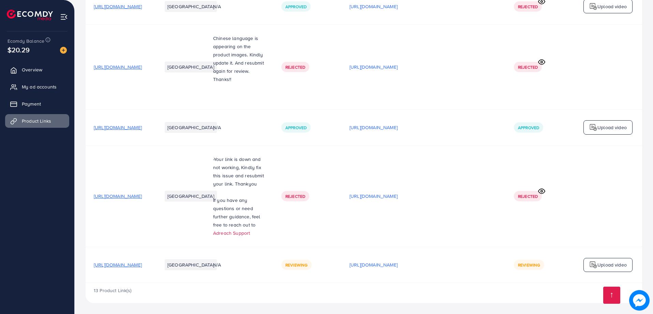 The image size is (653, 314). I want to click on a: logo, so click(30, 15).